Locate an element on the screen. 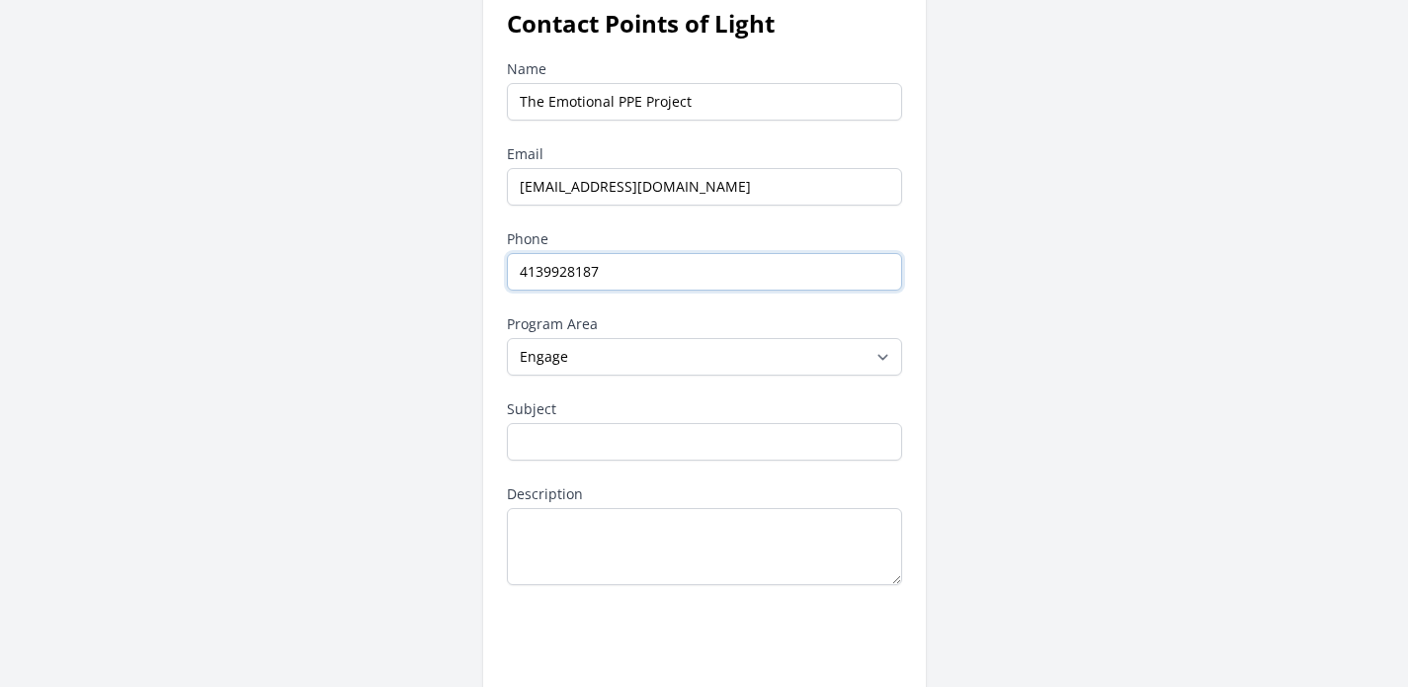 The height and width of the screenshot is (687, 1408). label: Subject is located at coordinates (705, 409).